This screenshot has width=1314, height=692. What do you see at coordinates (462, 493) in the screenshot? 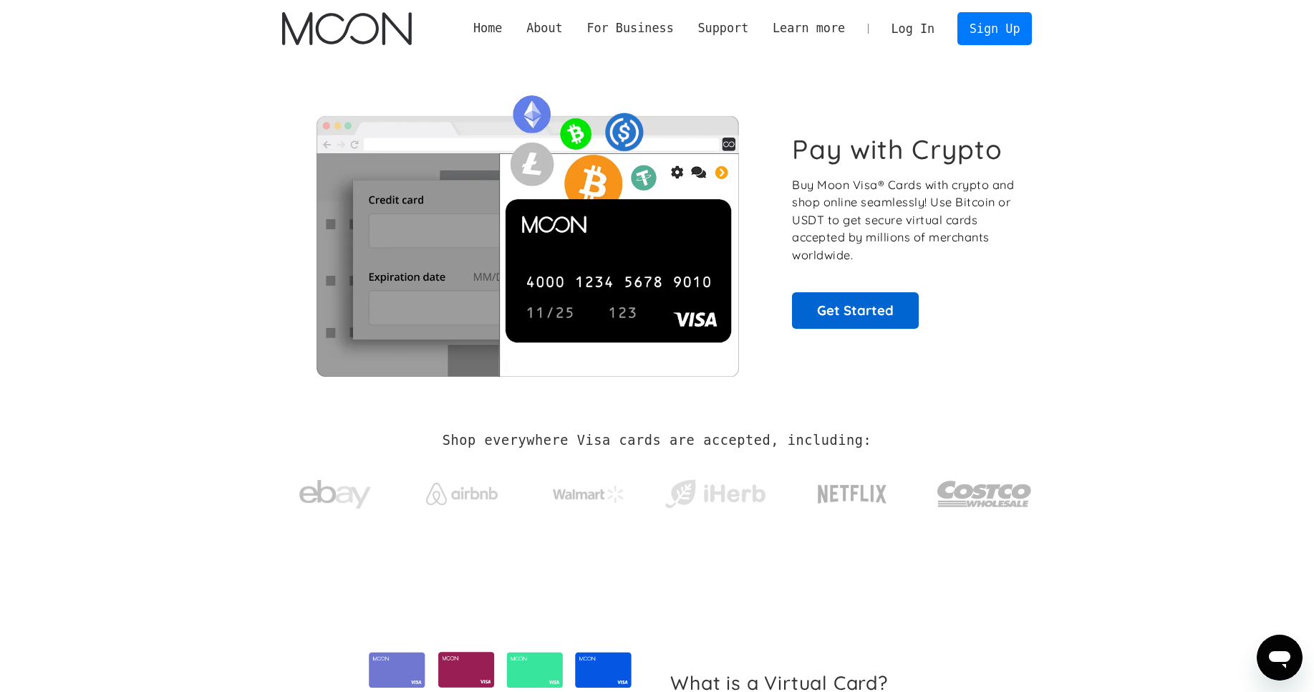
I see `img: Airbnb` at bounding box center [462, 493].